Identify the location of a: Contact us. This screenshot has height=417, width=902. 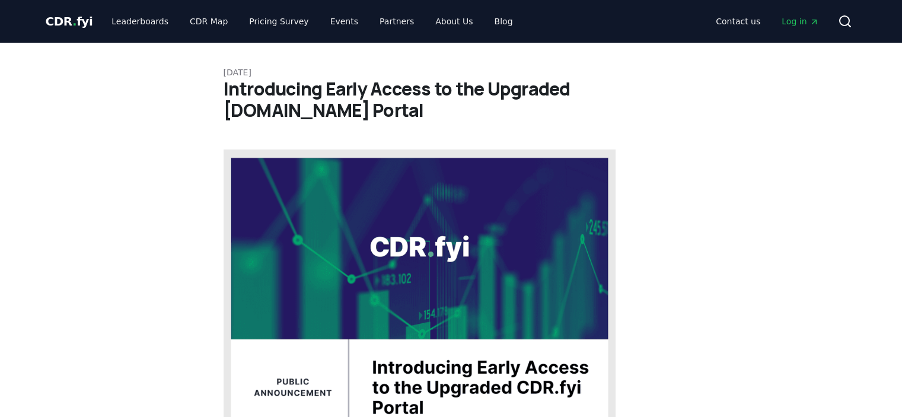
(738, 21).